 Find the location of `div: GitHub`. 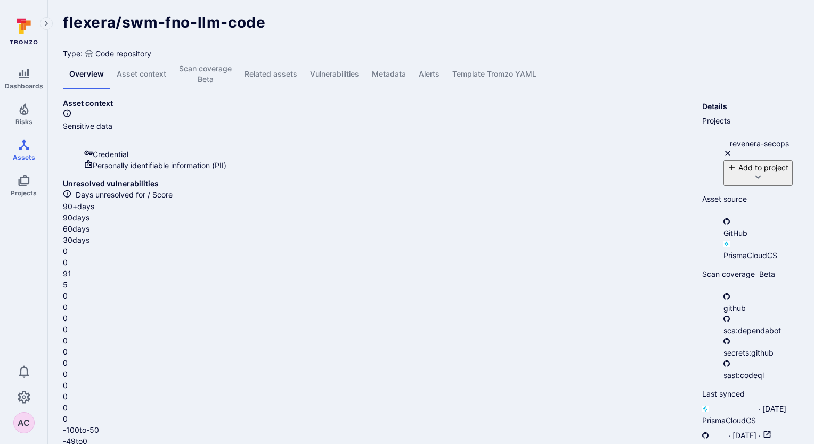

div: GitHub is located at coordinates (761, 227).